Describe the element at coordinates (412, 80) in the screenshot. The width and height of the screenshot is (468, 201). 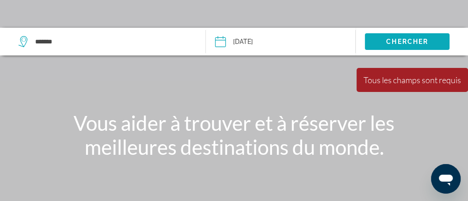
I see `div: Tous les champs sont requis` at that location.